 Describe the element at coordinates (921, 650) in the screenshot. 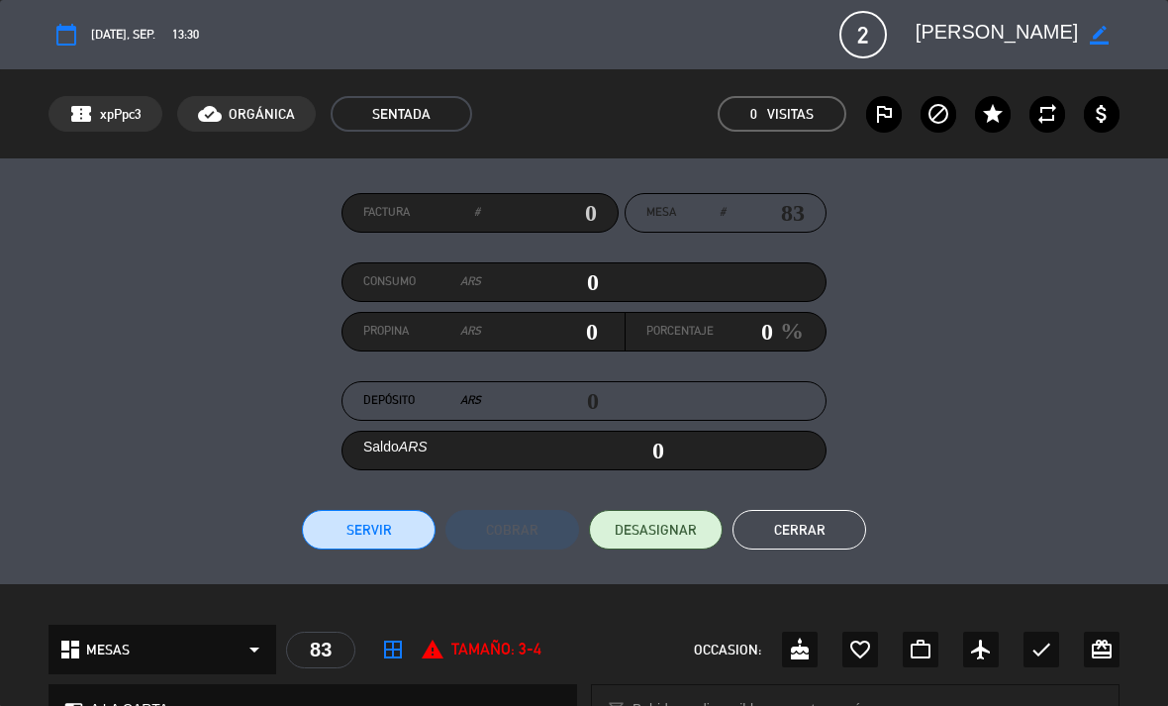

I see `i: work_outline` at that location.